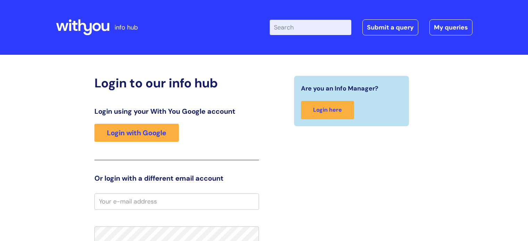  I want to click on span: Are you an Info Manager?, so click(339, 89).